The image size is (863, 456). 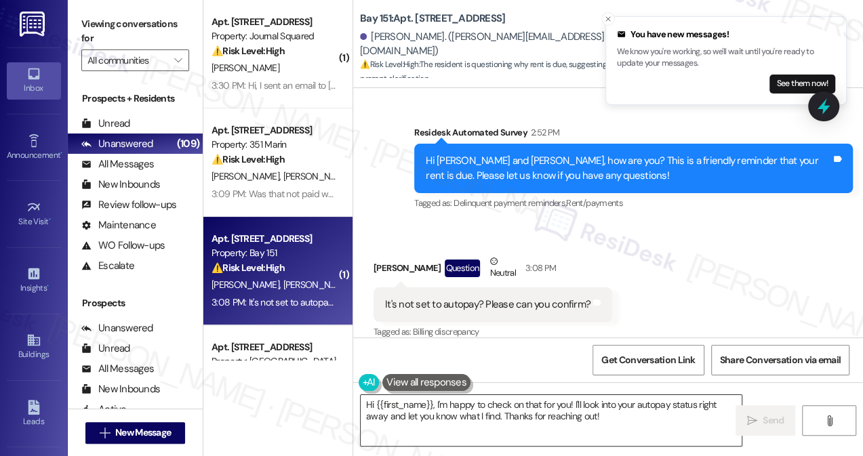 I want to click on button: See them now!, so click(x=802, y=84).